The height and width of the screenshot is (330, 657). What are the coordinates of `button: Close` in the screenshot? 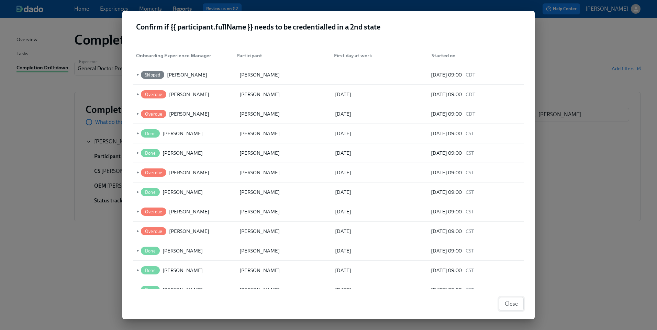 It's located at (511, 304).